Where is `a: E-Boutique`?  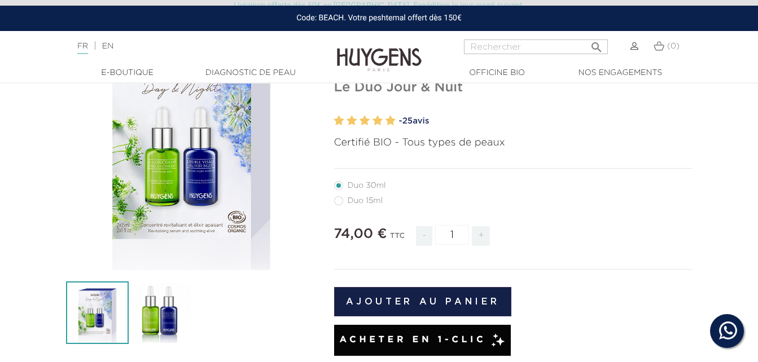 a: E-Boutique is located at coordinates (128, 73).